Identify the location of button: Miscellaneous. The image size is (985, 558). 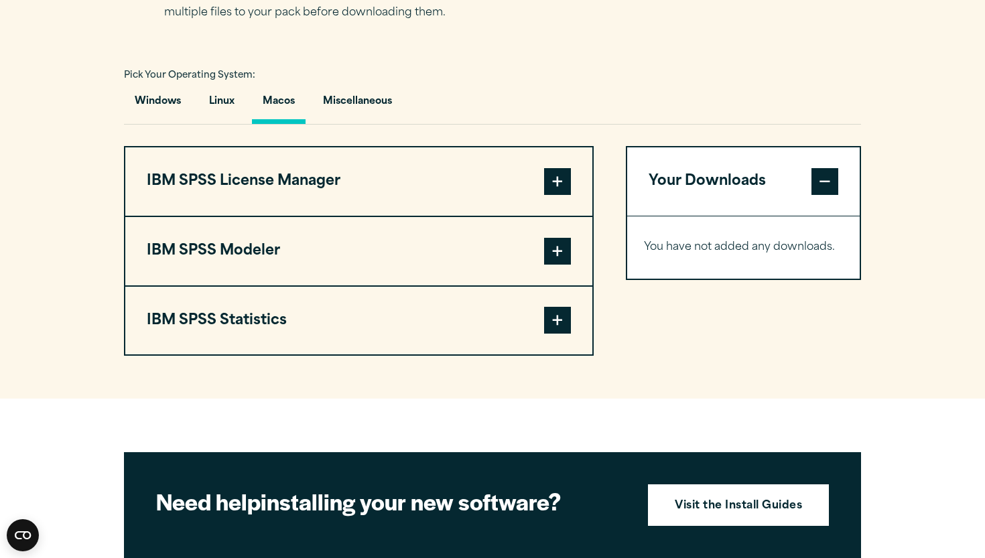
(357, 105).